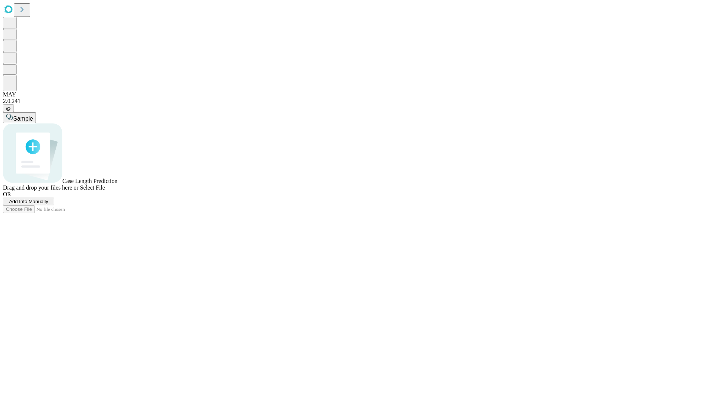 The height and width of the screenshot is (396, 704). What do you see at coordinates (19, 118) in the screenshot?
I see `button: Sample` at bounding box center [19, 118].